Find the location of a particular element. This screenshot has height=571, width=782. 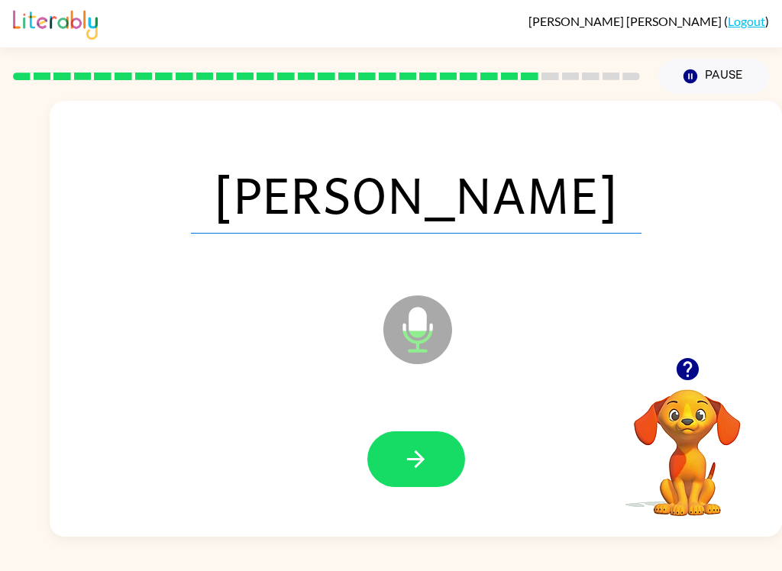

button: Pause is located at coordinates (713, 76).